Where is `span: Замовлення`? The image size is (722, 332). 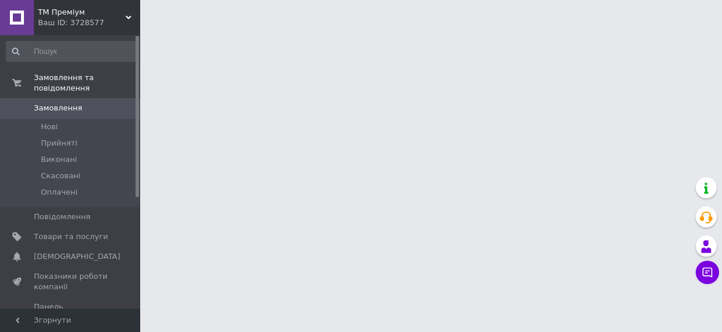
span: Замовлення is located at coordinates (58, 108).